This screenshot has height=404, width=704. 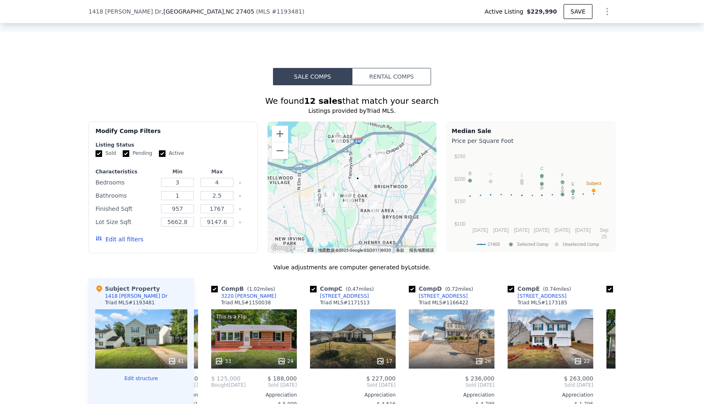 I want to click on text: F, so click(x=562, y=175).